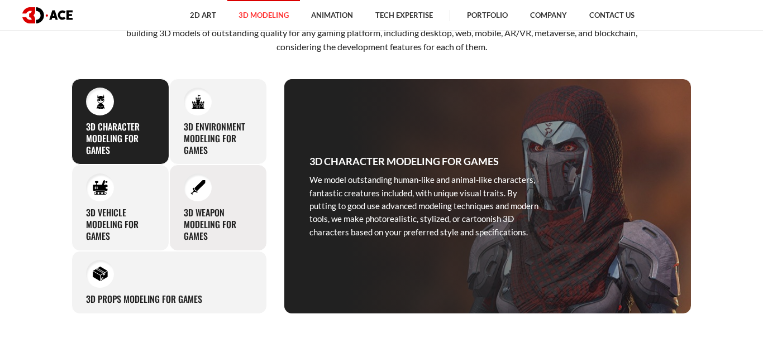  Describe the element at coordinates (100, 274) in the screenshot. I see `img: 3D Props Modeling for Games` at that location.